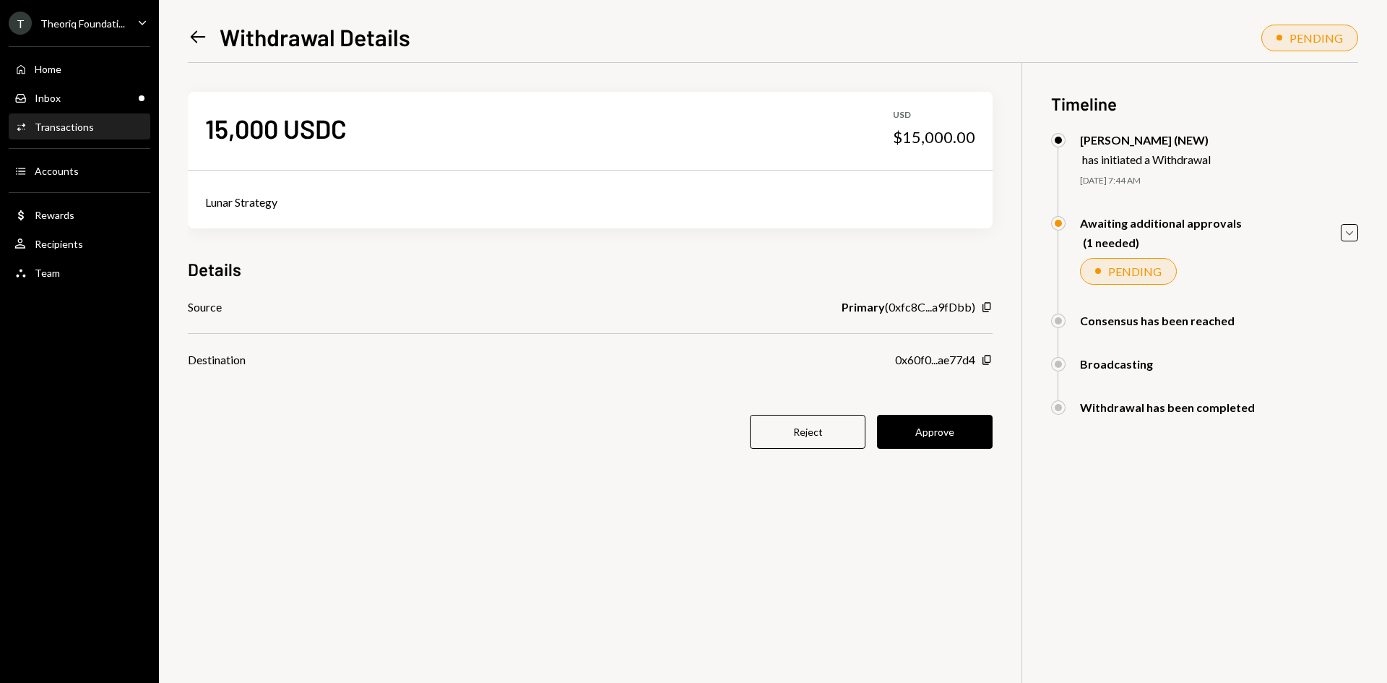  I want to click on div: $15,000.00, so click(934, 137).